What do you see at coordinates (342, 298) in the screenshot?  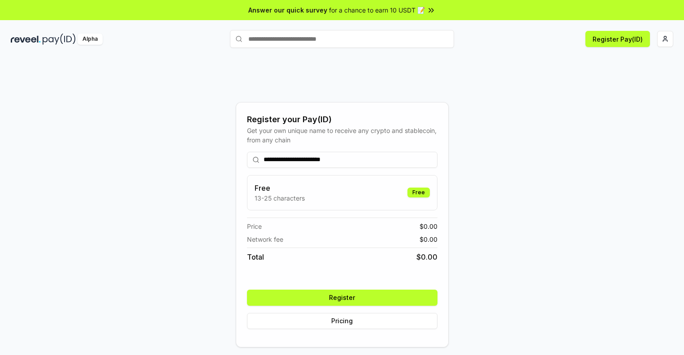 I see `button: Register` at bounding box center [342, 298].